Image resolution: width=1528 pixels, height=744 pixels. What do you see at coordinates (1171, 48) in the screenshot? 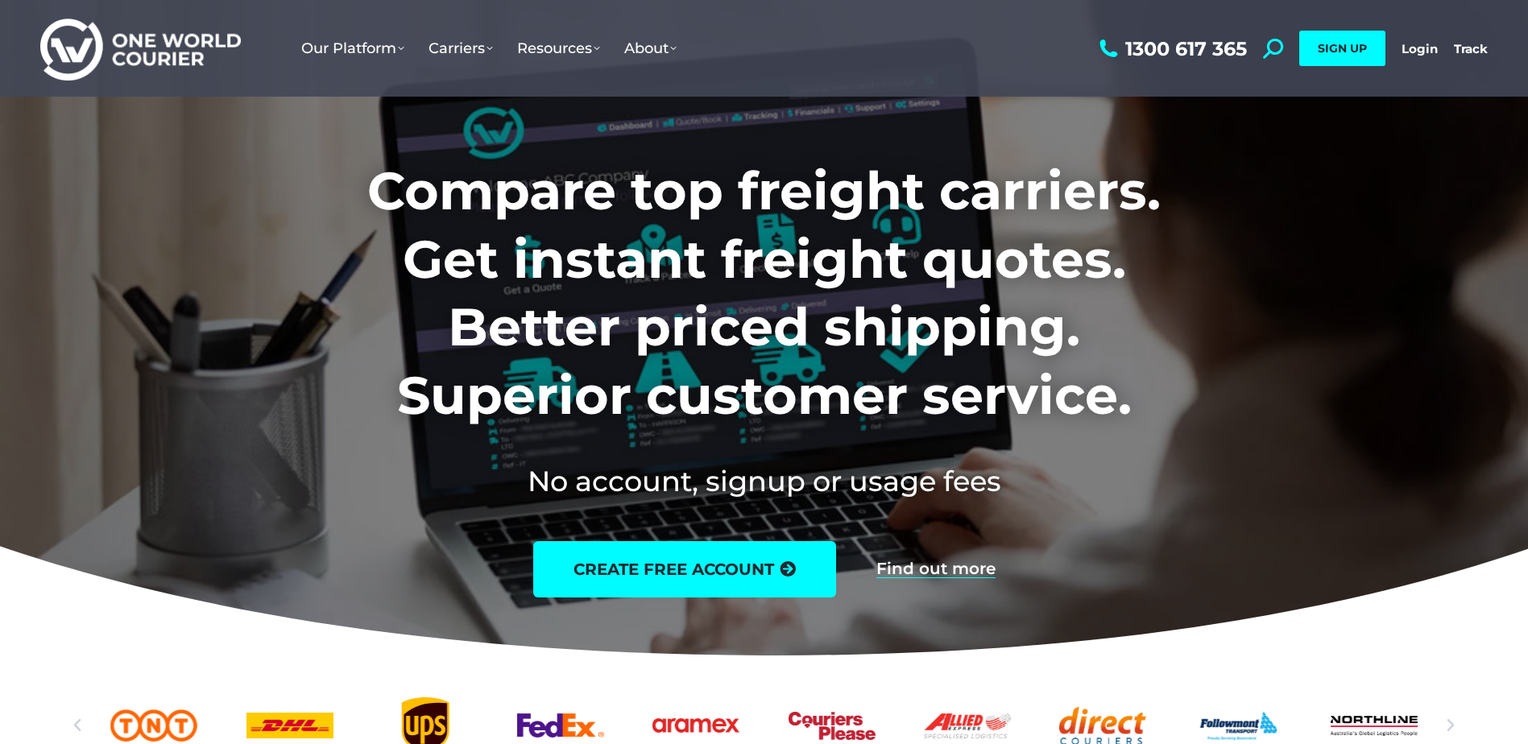
I see `a: 1300 617 365` at bounding box center [1171, 48].